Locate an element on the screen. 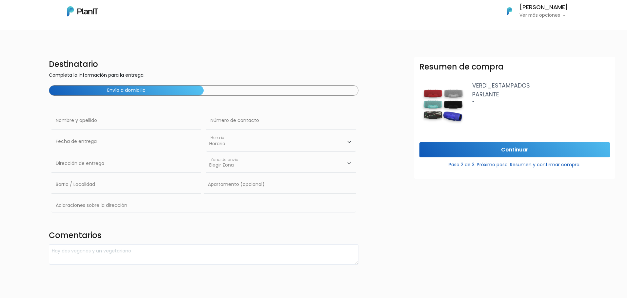 The width and height of the screenshot is (627, 298). h4: Comentarios is located at coordinates (203, 236).